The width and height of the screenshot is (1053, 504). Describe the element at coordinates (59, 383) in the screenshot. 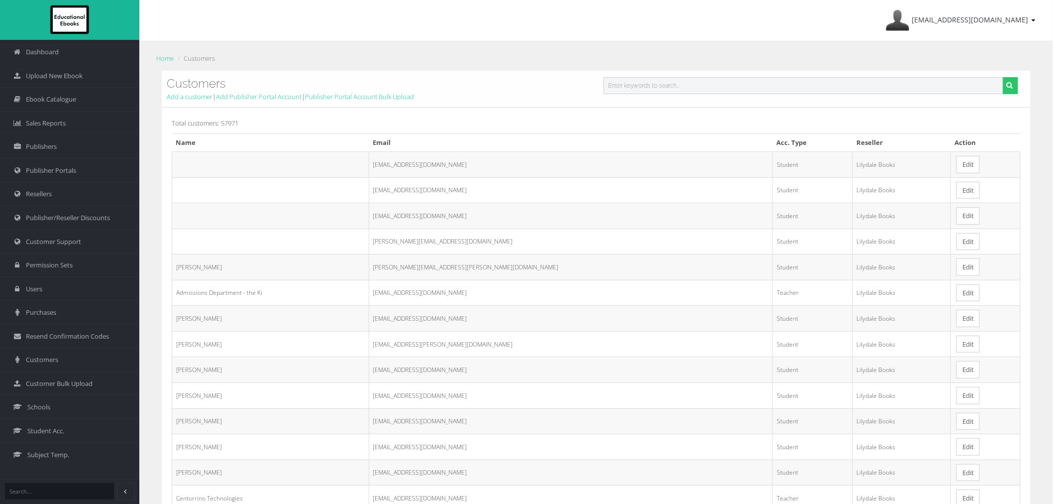

I see `span: Customer Bulk Upload` at that location.